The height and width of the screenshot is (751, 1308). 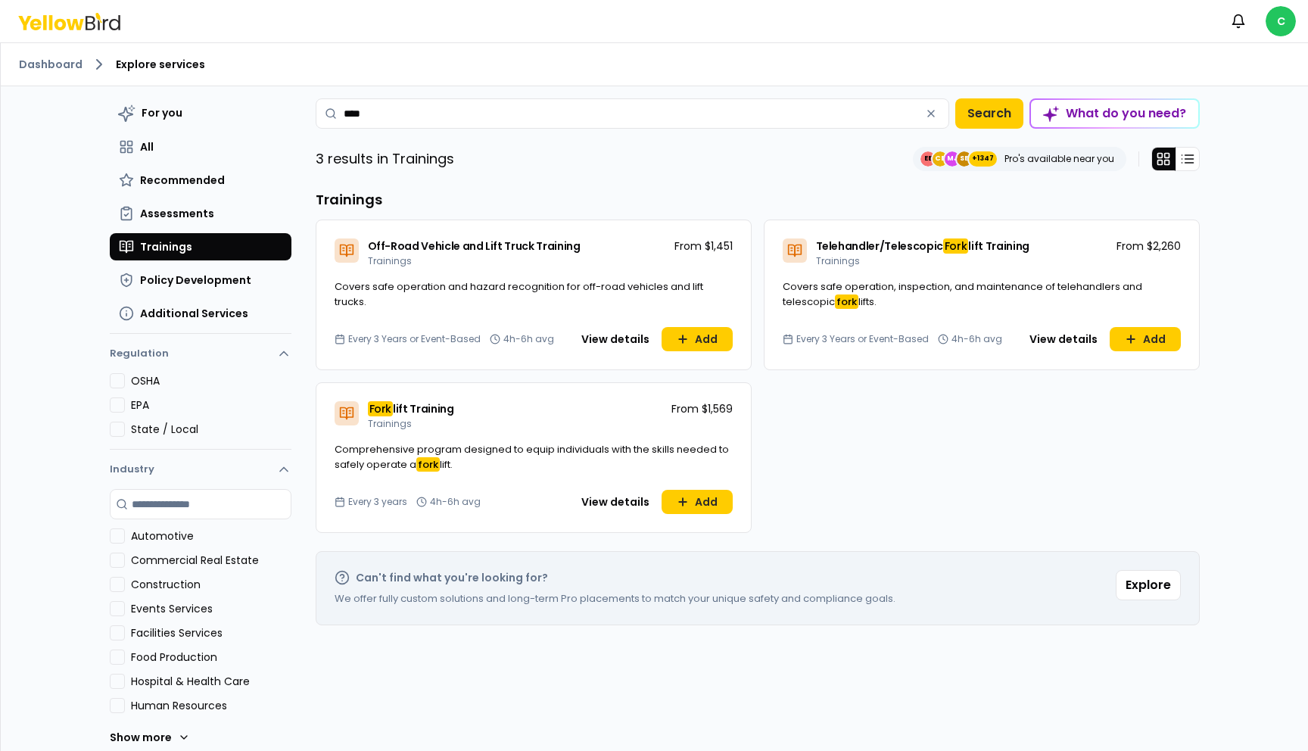 What do you see at coordinates (211, 405) in the screenshot?
I see `label: EPA` at bounding box center [211, 405].